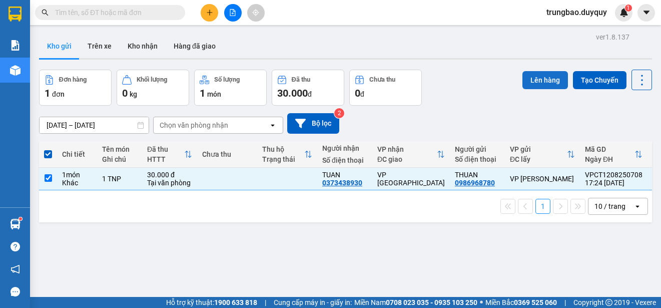 This screenshot has height=308, width=661. What do you see at coordinates (133, 94) in the screenshot?
I see `span: kg` at bounding box center [133, 94].